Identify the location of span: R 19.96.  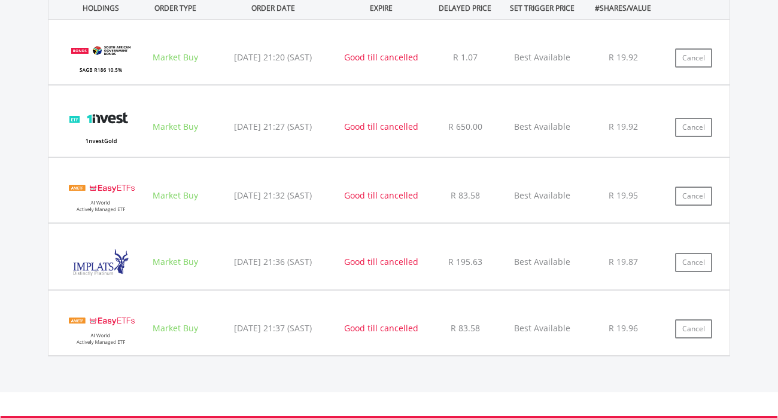
(623, 328).